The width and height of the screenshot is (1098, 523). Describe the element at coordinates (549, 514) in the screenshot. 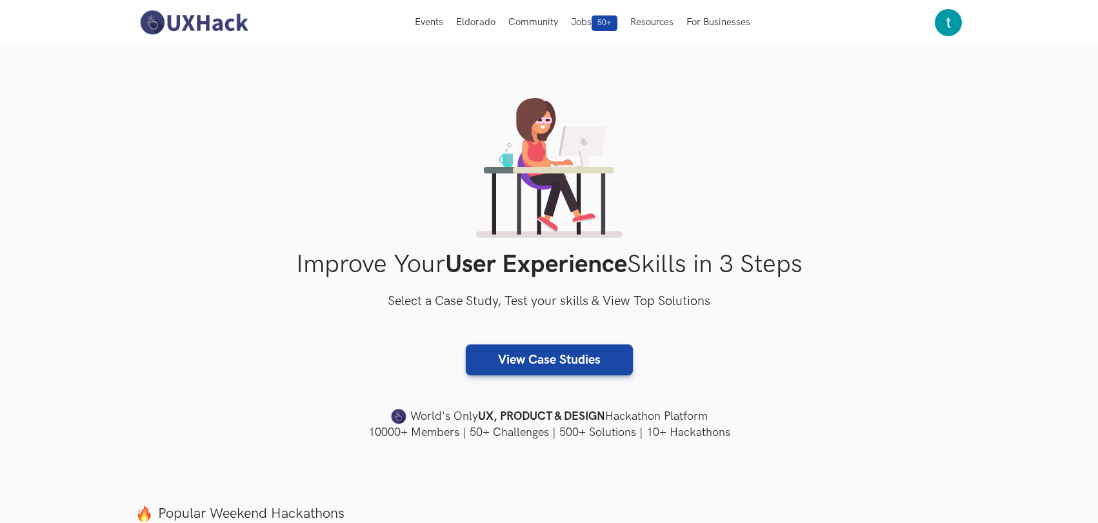

I see `label: Popular Weekend Hackathons` at that location.